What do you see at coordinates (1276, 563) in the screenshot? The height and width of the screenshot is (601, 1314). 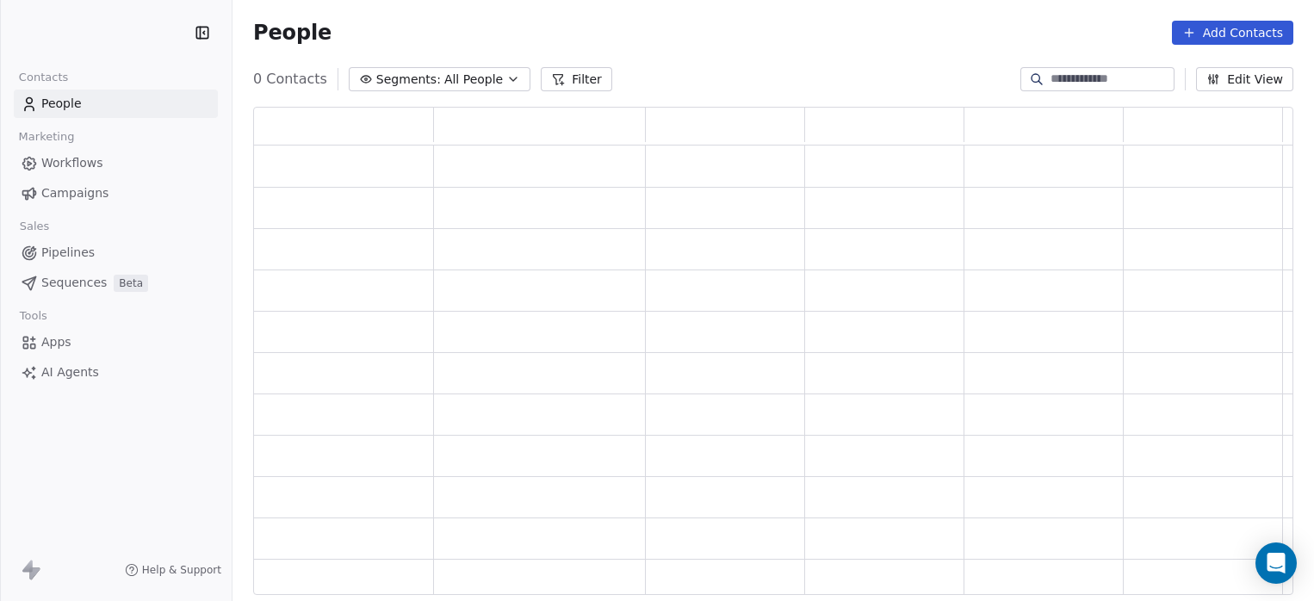 I see `div: Open Intercom Messenger` at bounding box center [1276, 563].